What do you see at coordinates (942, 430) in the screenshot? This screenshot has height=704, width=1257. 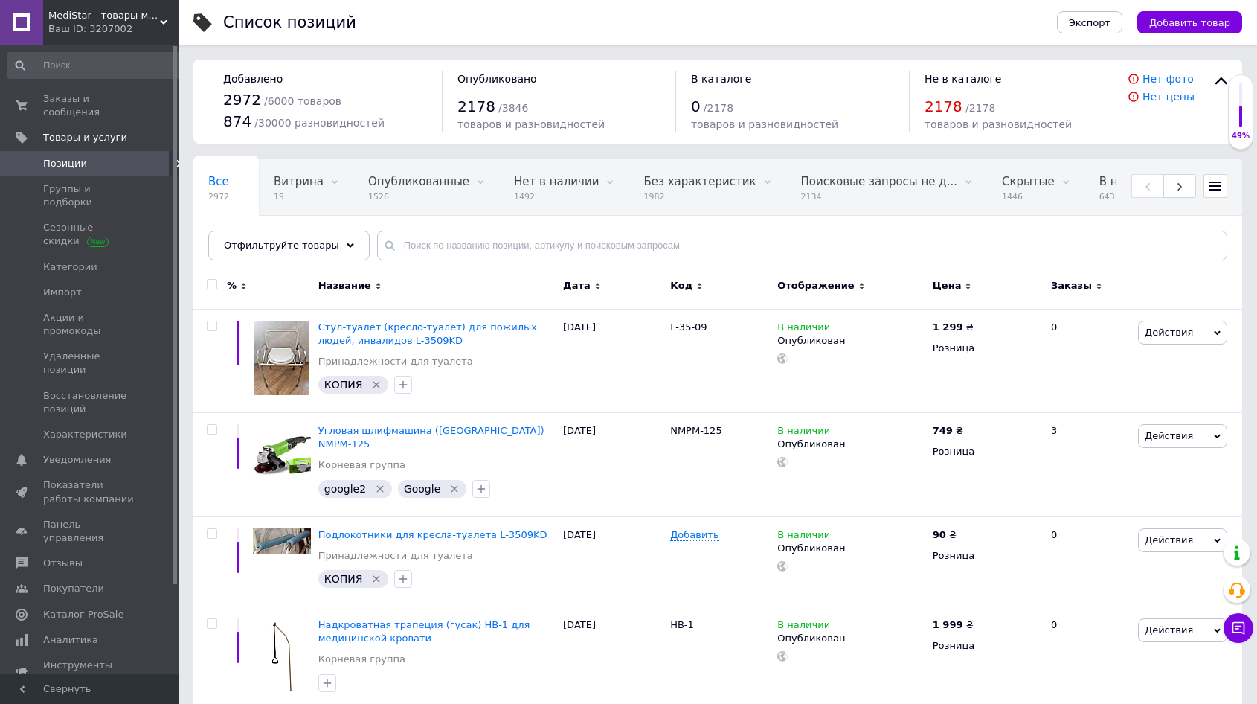 I see `b: 749` at bounding box center [942, 430].